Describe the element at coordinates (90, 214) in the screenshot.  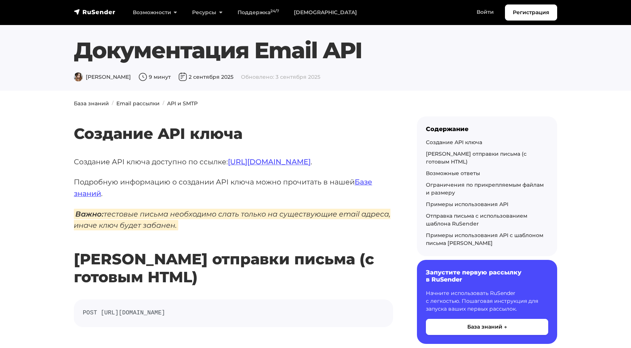
I see `strong: Важно:` at that location.